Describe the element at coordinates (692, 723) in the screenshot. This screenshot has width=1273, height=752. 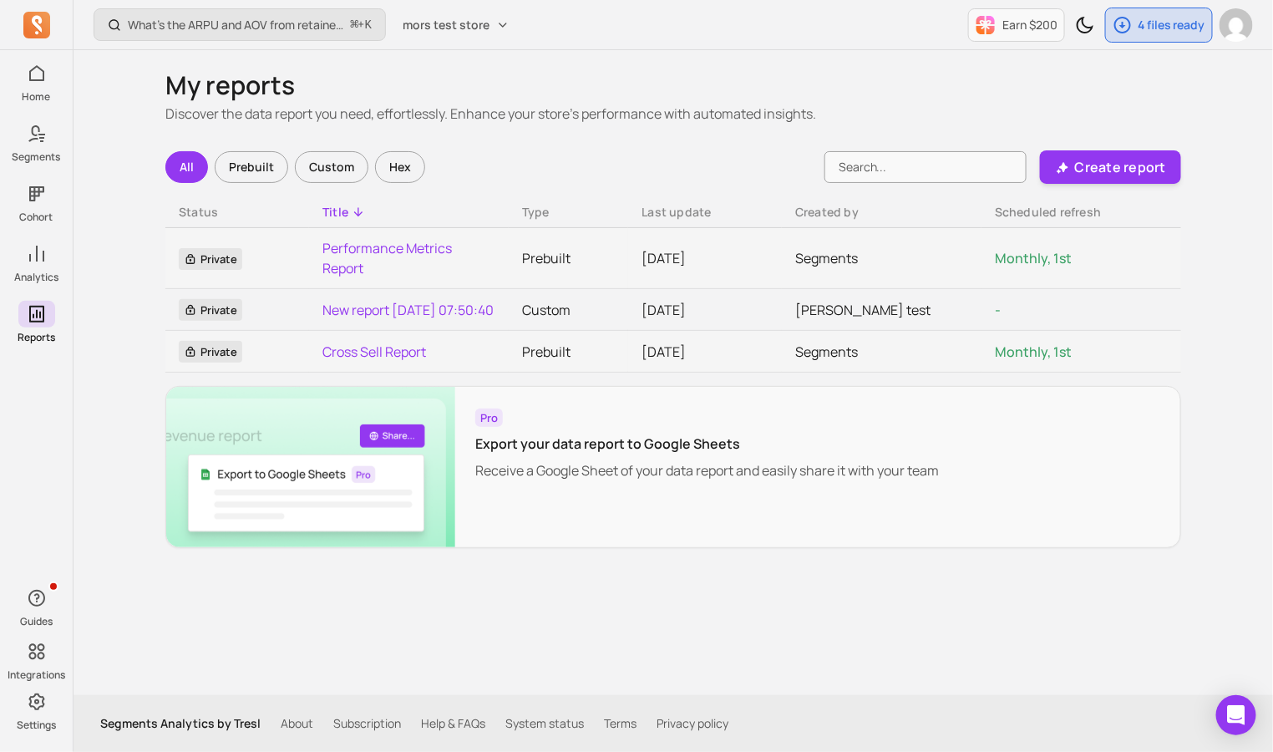
I see `a: Privacy policy` at that location.